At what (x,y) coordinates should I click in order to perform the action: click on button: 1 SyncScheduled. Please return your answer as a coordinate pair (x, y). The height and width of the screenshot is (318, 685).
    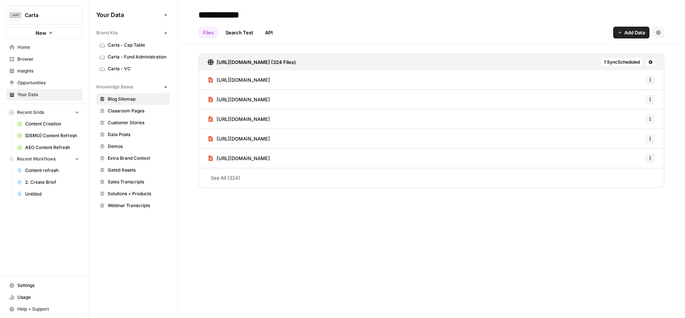
    Looking at the image, I should click on (621, 62).